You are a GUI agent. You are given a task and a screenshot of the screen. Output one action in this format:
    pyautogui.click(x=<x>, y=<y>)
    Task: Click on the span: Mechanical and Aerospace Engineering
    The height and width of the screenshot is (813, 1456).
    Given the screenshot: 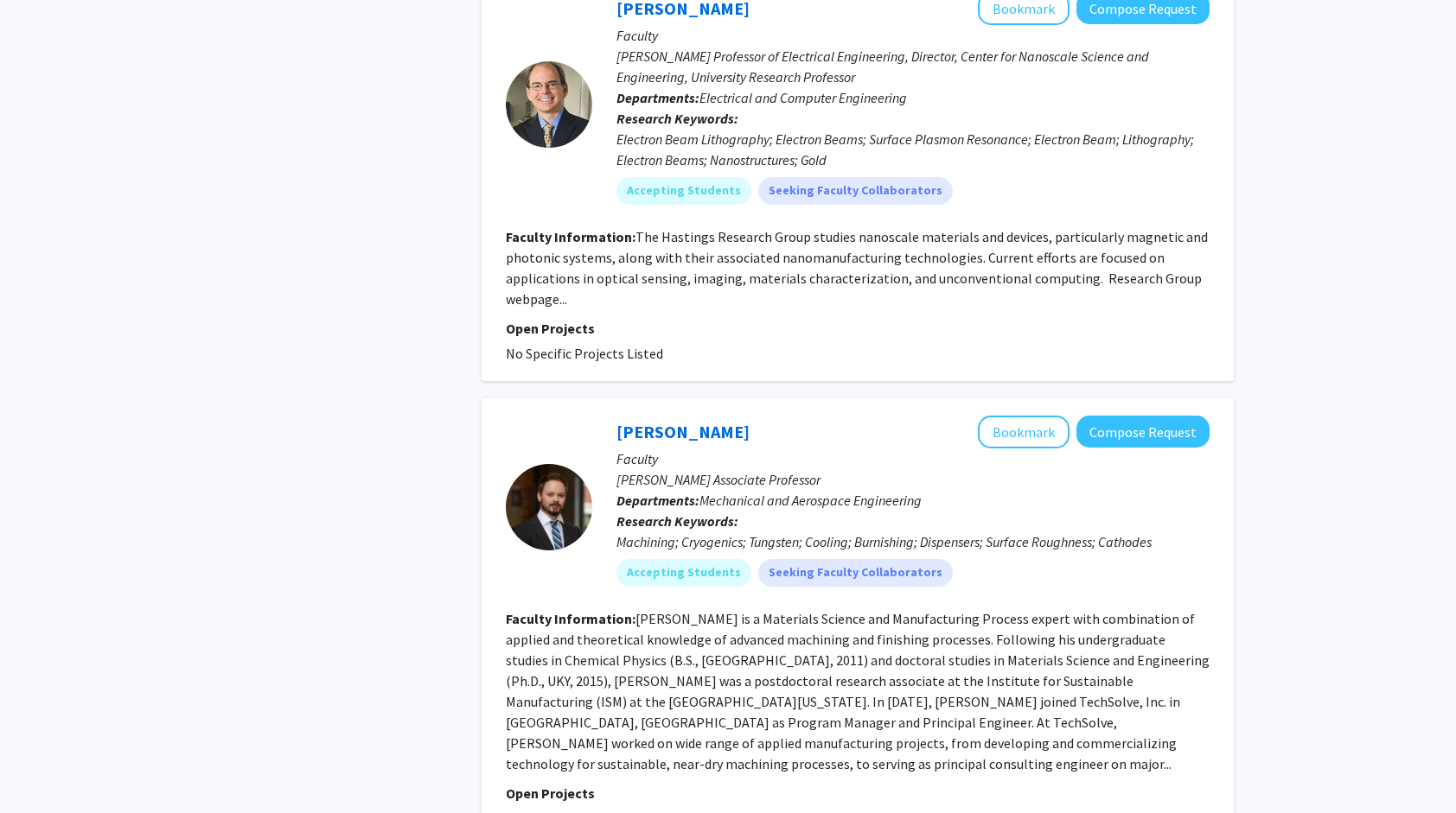 What is the action you would take?
    pyautogui.click(x=810, y=501)
    